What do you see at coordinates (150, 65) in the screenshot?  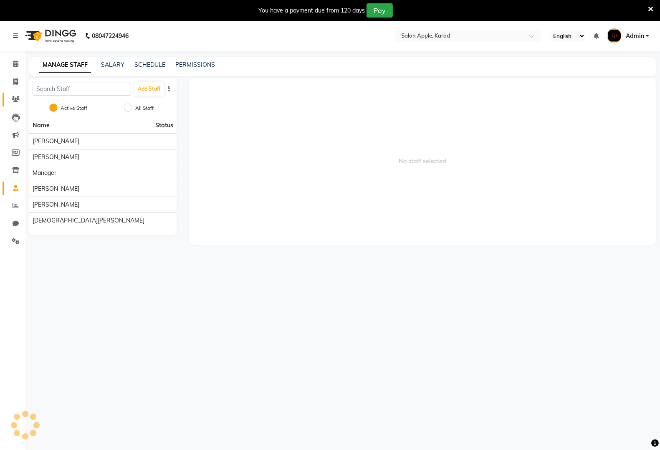 I see `a: SCHEDULE` at bounding box center [150, 65].